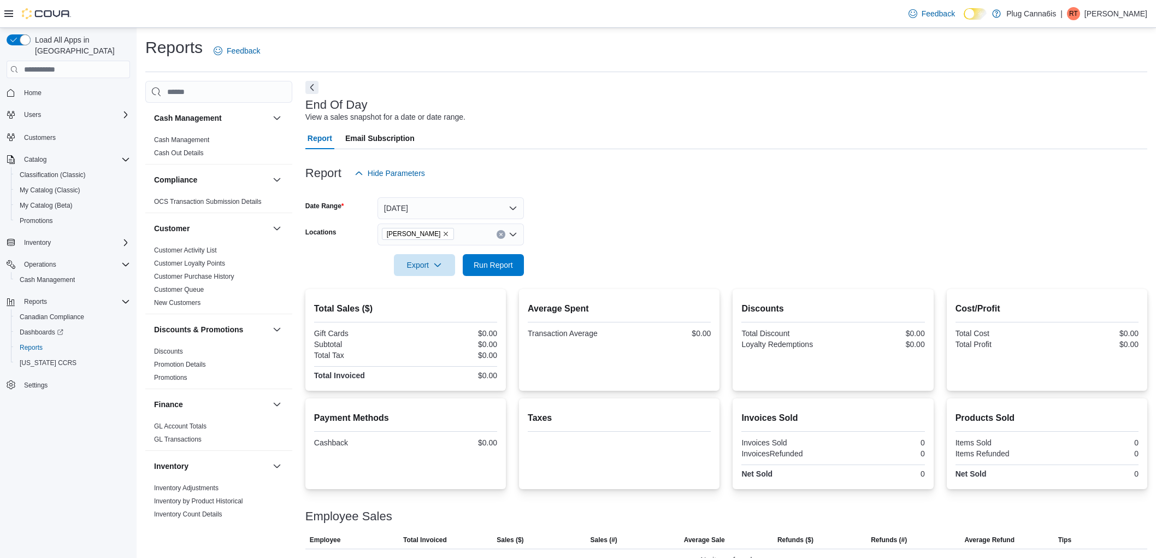 The image size is (1156, 558). Describe the element at coordinates (218, 204) in the screenshot. I see `div: Compliance` at that location.